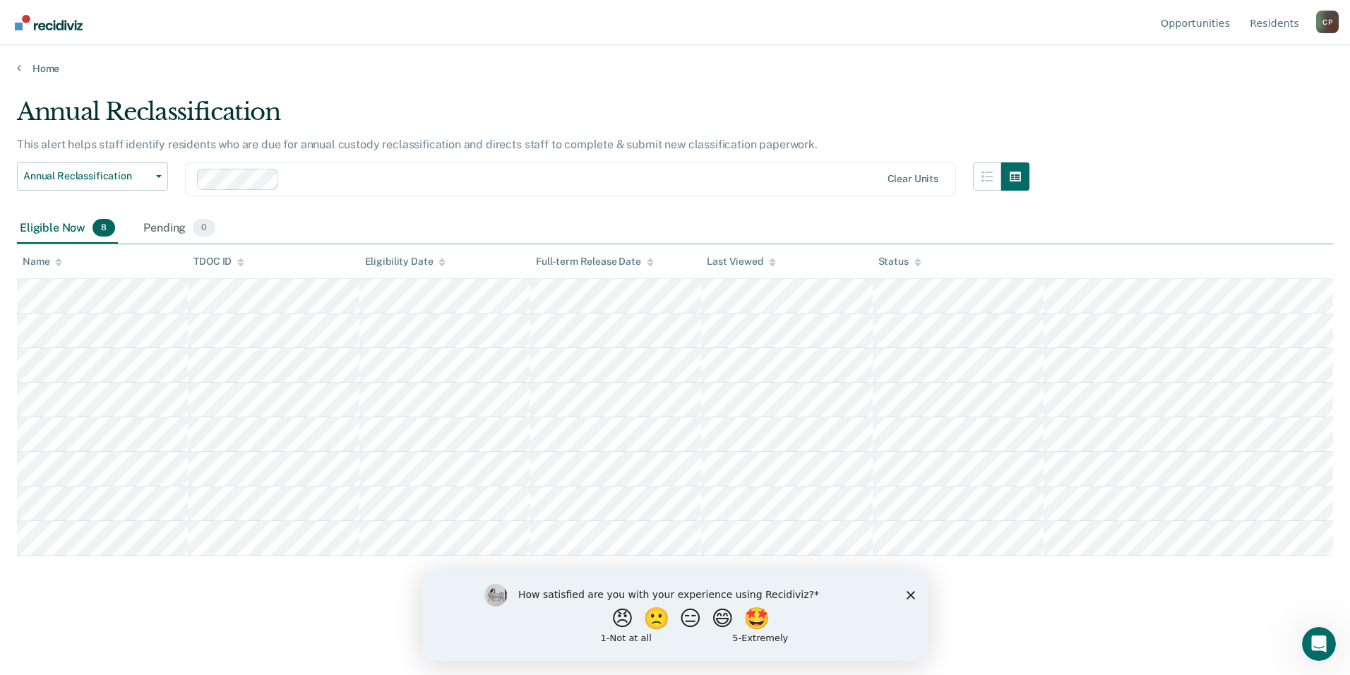  Describe the element at coordinates (1328, 22) in the screenshot. I see `div: C P` at that location.